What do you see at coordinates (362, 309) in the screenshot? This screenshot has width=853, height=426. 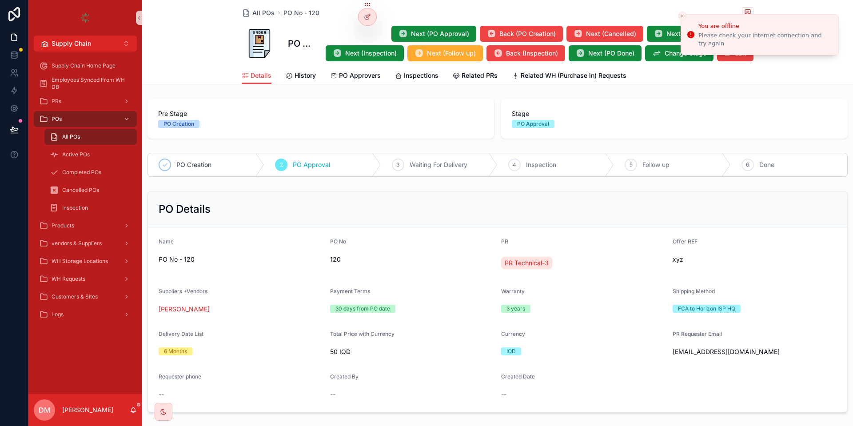 I see `div: 30 days from PO date` at bounding box center [362, 309].